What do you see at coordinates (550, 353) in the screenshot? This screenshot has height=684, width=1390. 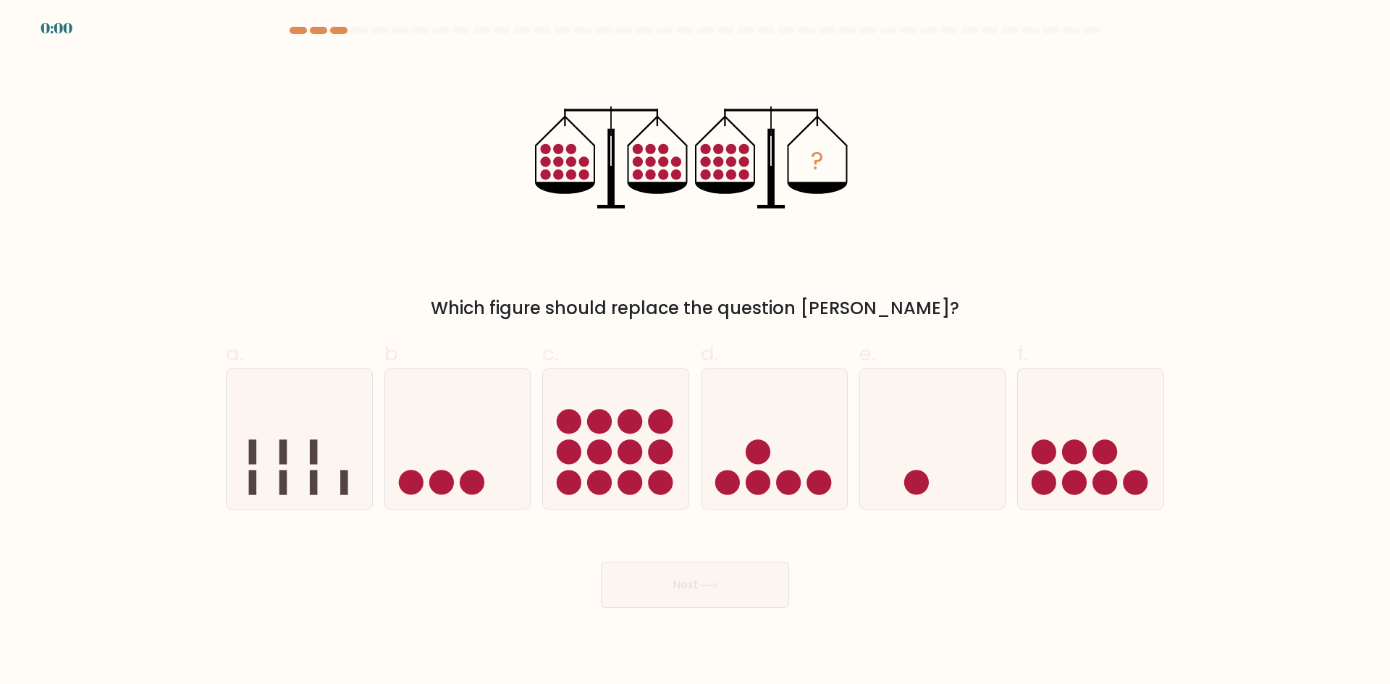 I see `span: c.` at bounding box center [550, 353].